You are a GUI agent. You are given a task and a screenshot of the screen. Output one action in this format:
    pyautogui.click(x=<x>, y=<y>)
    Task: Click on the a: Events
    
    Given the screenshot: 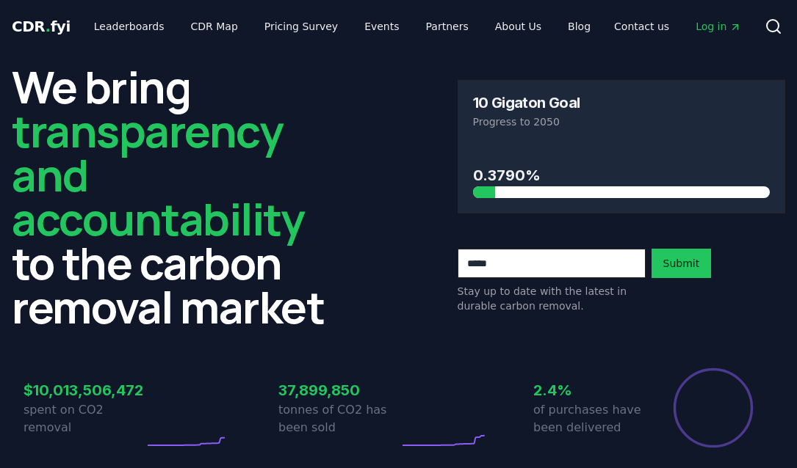 What is the action you would take?
    pyautogui.click(x=381, y=26)
    